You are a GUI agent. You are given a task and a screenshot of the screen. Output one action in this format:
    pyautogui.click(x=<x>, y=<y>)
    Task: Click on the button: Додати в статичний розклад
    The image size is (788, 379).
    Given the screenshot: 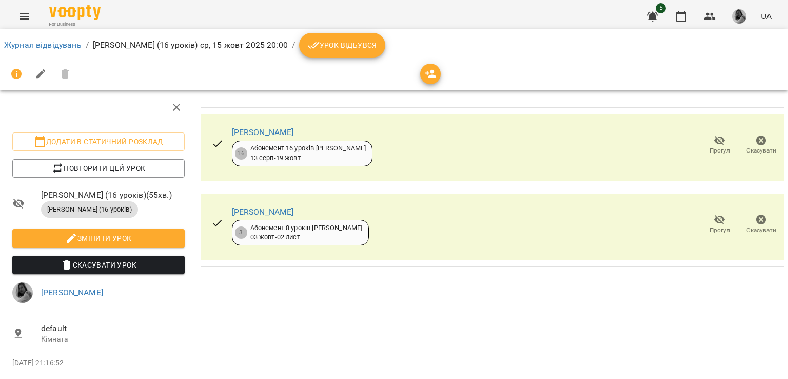 What is the action you would take?
    pyautogui.click(x=98, y=142)
    